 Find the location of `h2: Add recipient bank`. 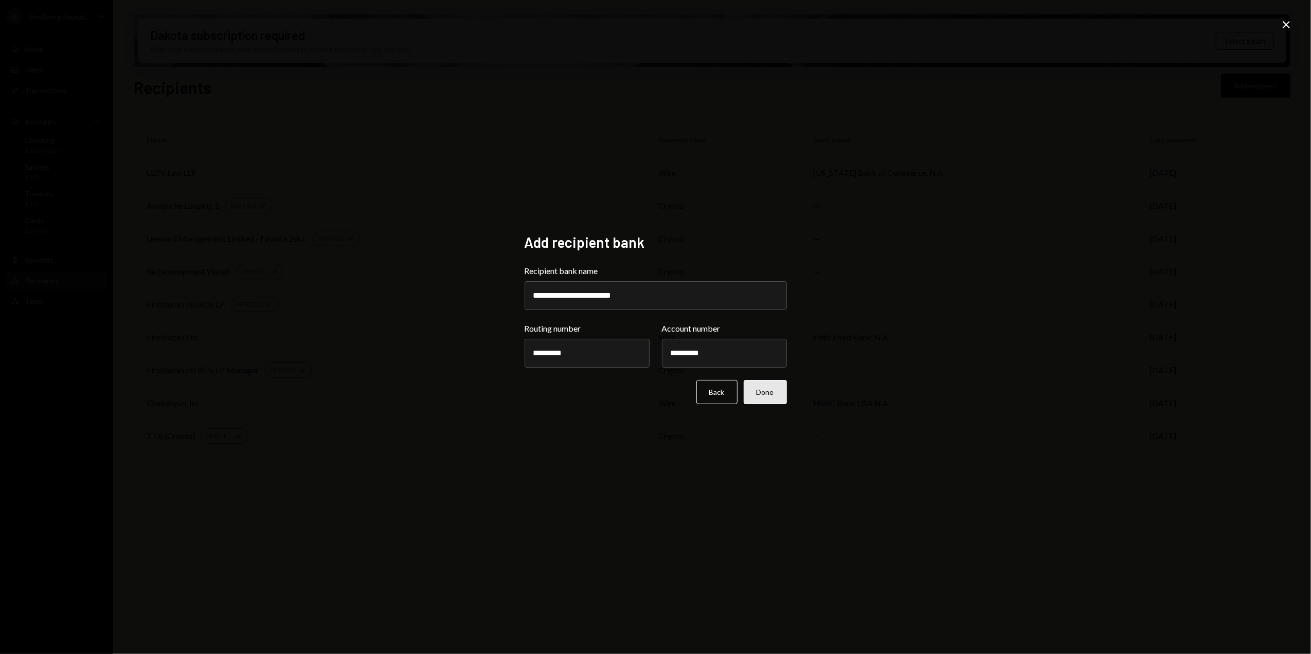

h2: Add recipient bank is located at coordinates (656, 242).